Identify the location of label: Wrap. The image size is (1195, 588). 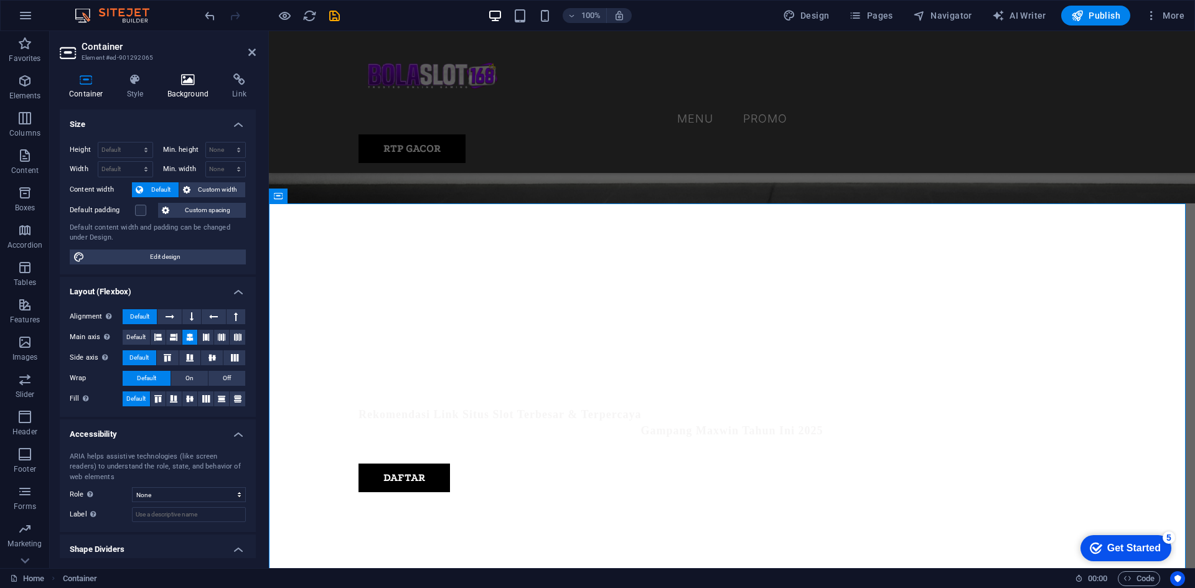
(96, 378).